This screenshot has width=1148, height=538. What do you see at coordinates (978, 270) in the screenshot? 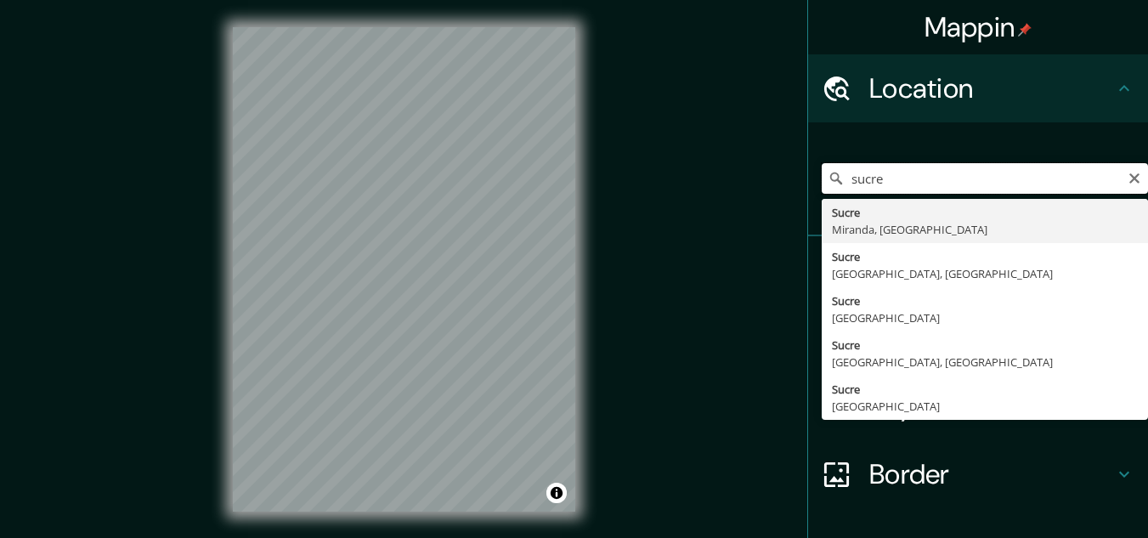
I see `div: Pins` at bounding box center [978, 270].